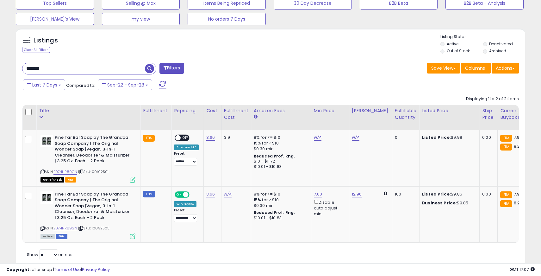  Describe the element at coordinates (93, 172) in the screenshot. I see `span: | SKU: 09192501` at that location.